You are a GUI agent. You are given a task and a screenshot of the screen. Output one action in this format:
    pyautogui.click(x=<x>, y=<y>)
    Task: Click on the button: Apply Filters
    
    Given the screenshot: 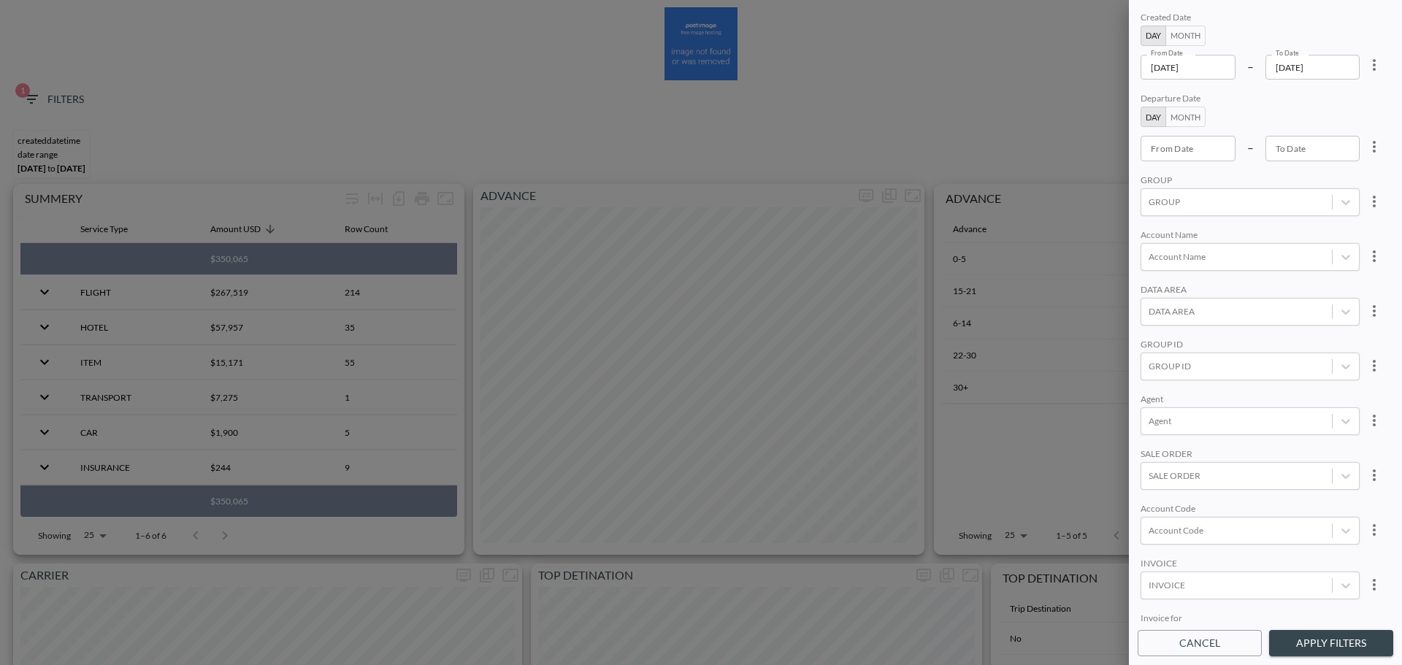 What is the action you would take?
    pyautogui.click(x=1331, y=643)
    